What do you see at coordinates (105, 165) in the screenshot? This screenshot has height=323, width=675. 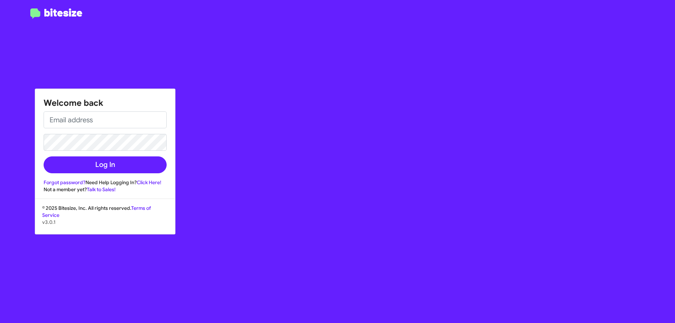 I see `button: Log In` at bounding box center [105, 165].